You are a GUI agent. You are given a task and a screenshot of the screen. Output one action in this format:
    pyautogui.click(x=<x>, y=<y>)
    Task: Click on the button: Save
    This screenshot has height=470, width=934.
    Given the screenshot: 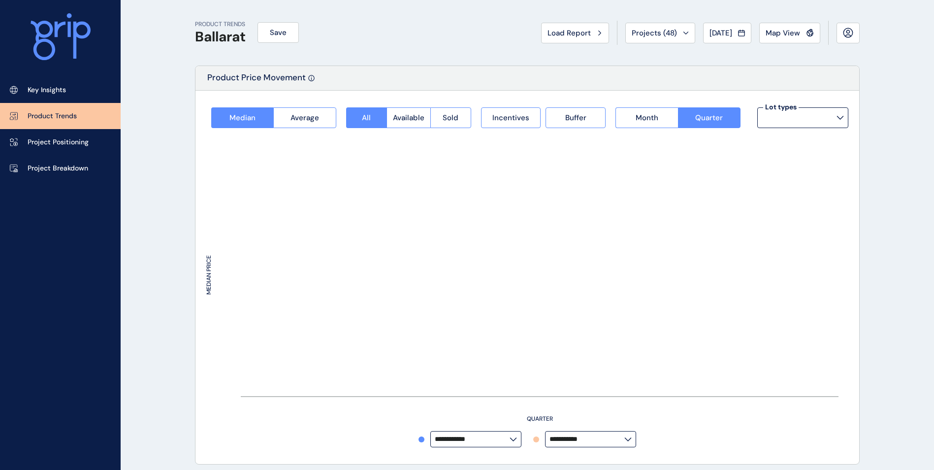 What is the action you would take?
    pyautogui.click(x=278, y=33)
    